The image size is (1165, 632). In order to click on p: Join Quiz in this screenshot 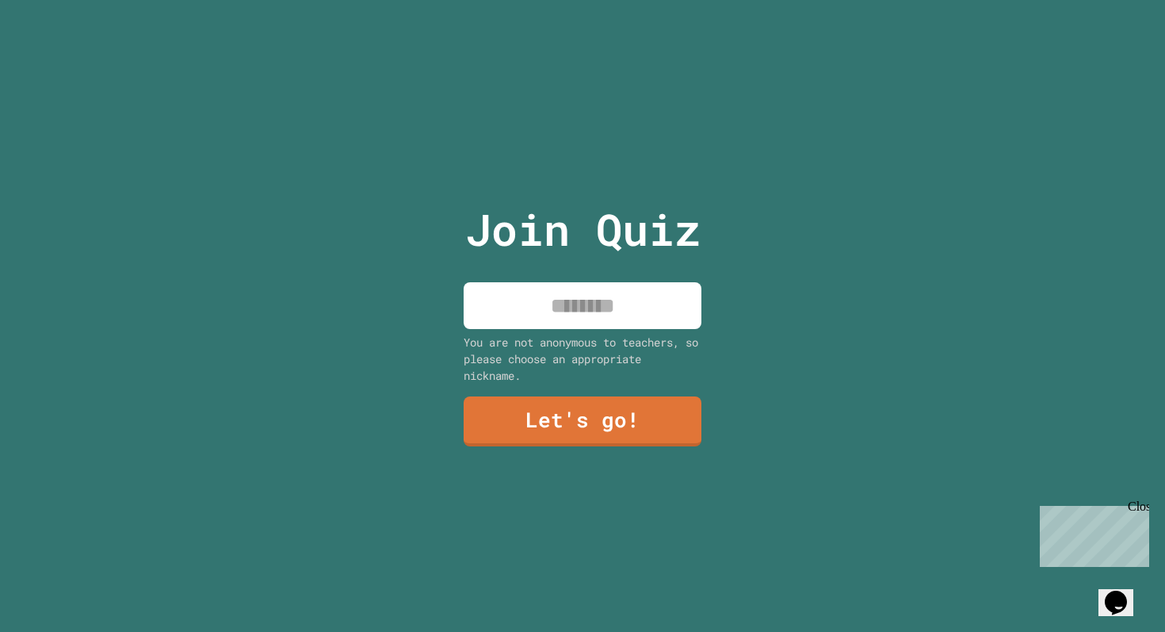, I will do `click(583, 229)`.